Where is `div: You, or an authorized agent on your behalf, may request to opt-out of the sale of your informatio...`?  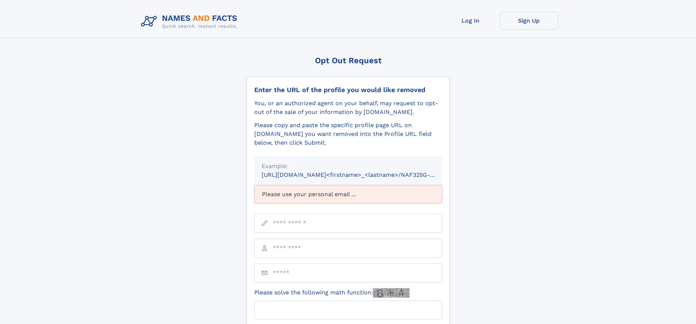
div: You, or an authorized agent on your behalf, may request to opt-out of the sale of your informatio... is located at coordinates (348, 108).